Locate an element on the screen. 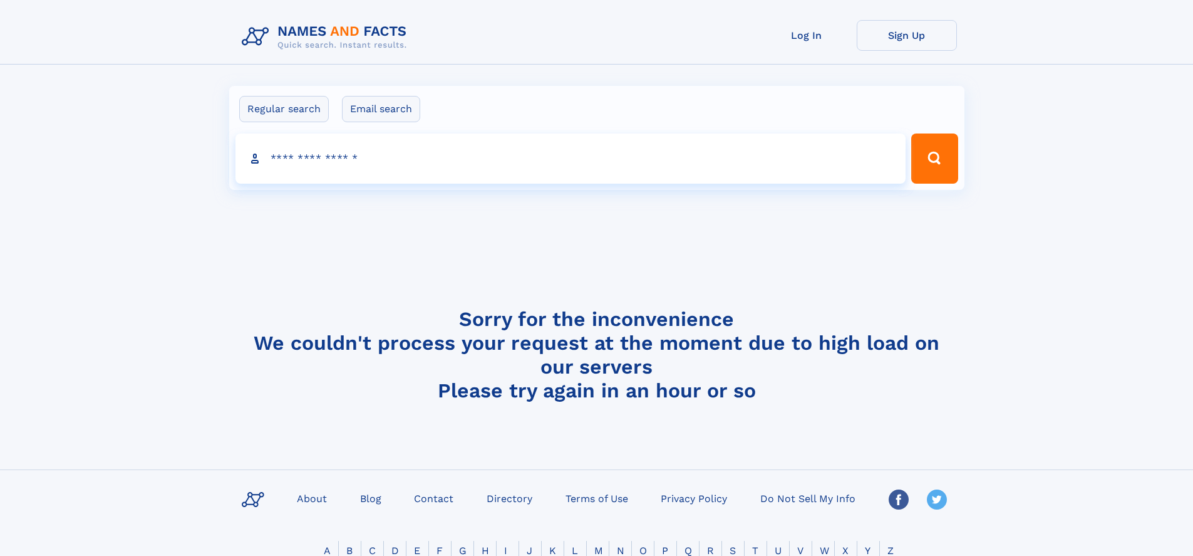 The height and width of the screenshot is (556, 1193). input: search input is located at coordinates (571, 158).